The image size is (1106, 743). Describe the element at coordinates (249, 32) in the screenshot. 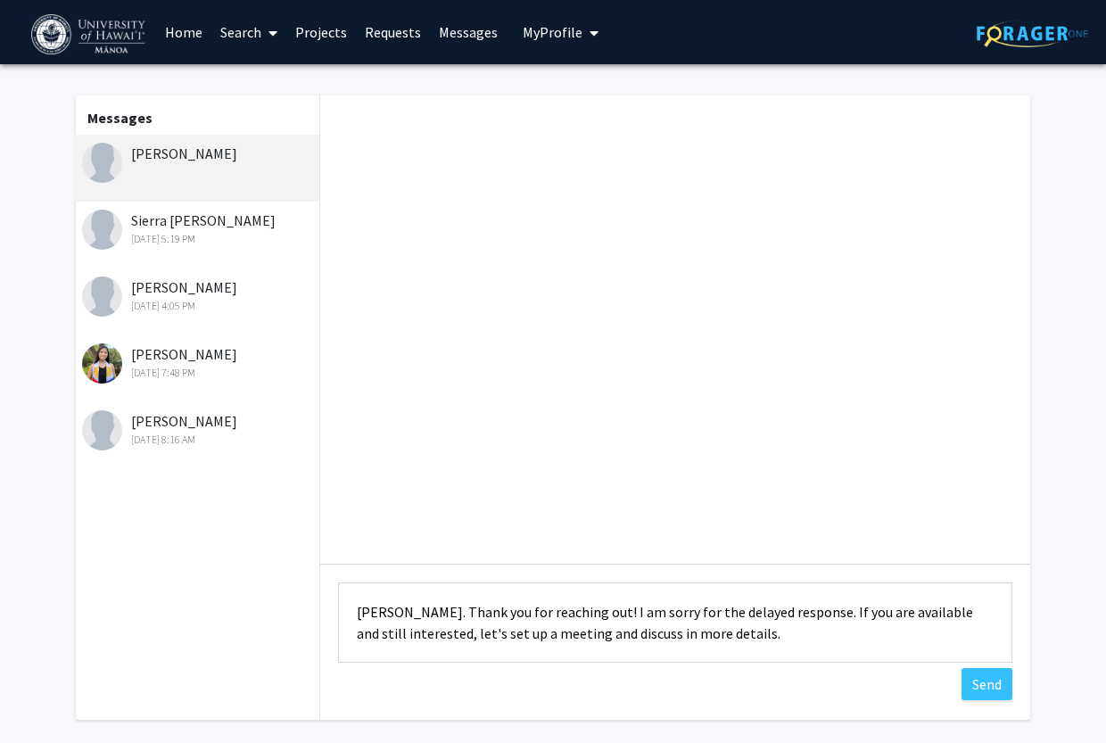

I see `a: Search` at that location.